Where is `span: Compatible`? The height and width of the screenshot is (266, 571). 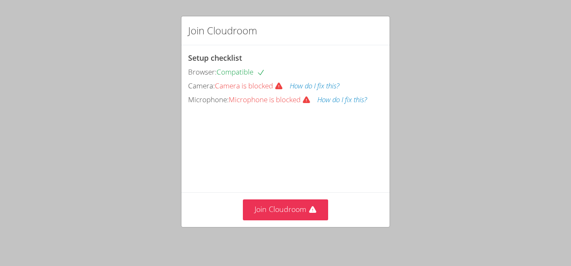
span: Compatible is located at coordinates (241, 72).